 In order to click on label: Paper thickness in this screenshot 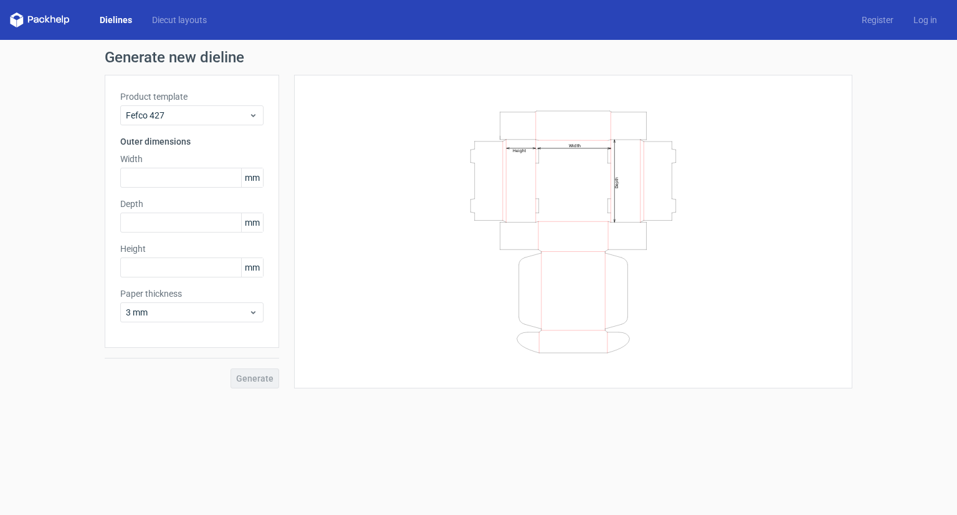, I will do `click(192, 293)`.